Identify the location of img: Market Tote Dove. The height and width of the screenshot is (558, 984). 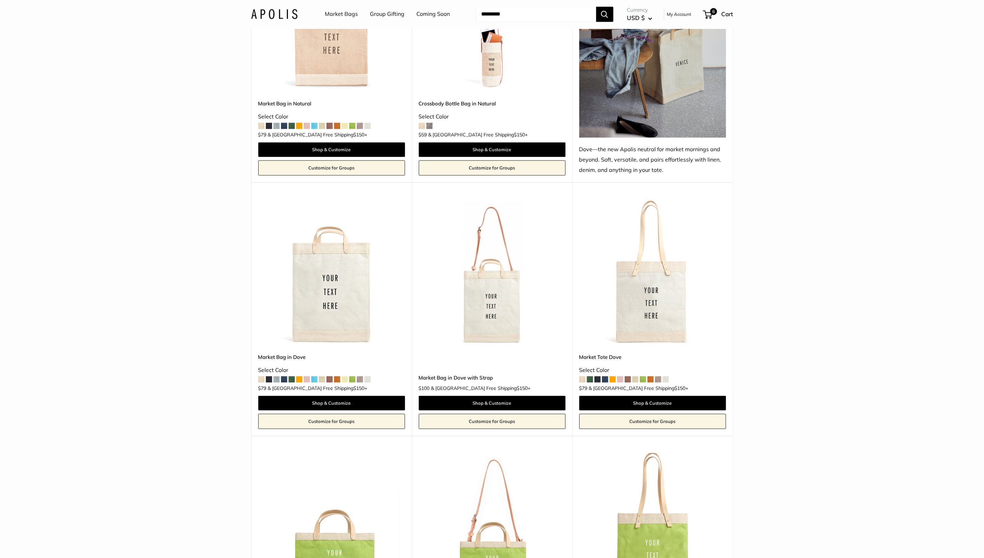
(653, 273).